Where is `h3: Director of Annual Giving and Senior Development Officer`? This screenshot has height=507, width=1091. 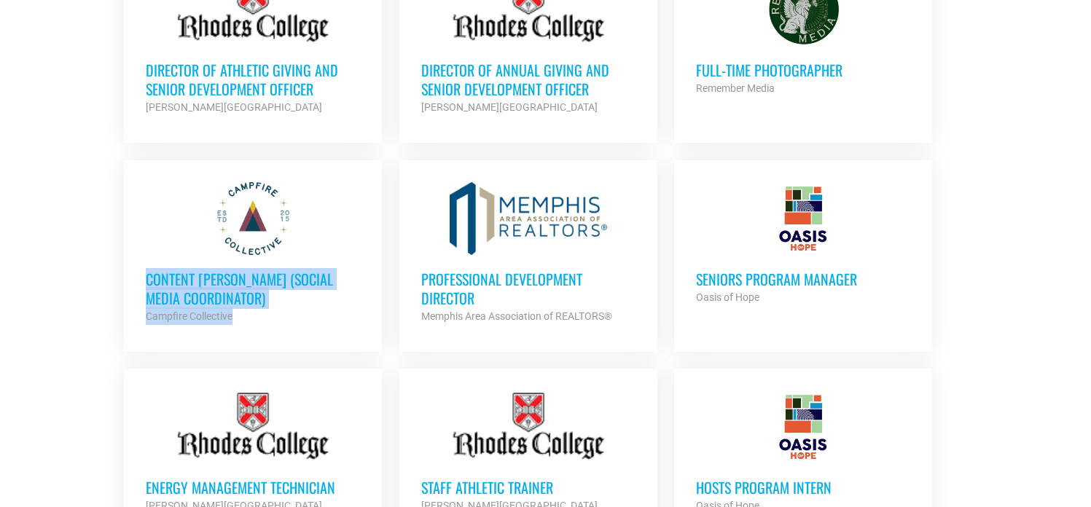 h3: Director of Annual Giving and Senior Development Officer is located at coordinates (528, 79).